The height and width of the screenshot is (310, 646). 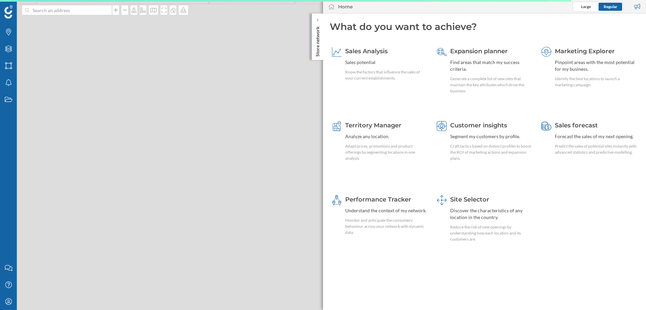 I want to click on span: Performance Tracker, so click(x=378, y=199).